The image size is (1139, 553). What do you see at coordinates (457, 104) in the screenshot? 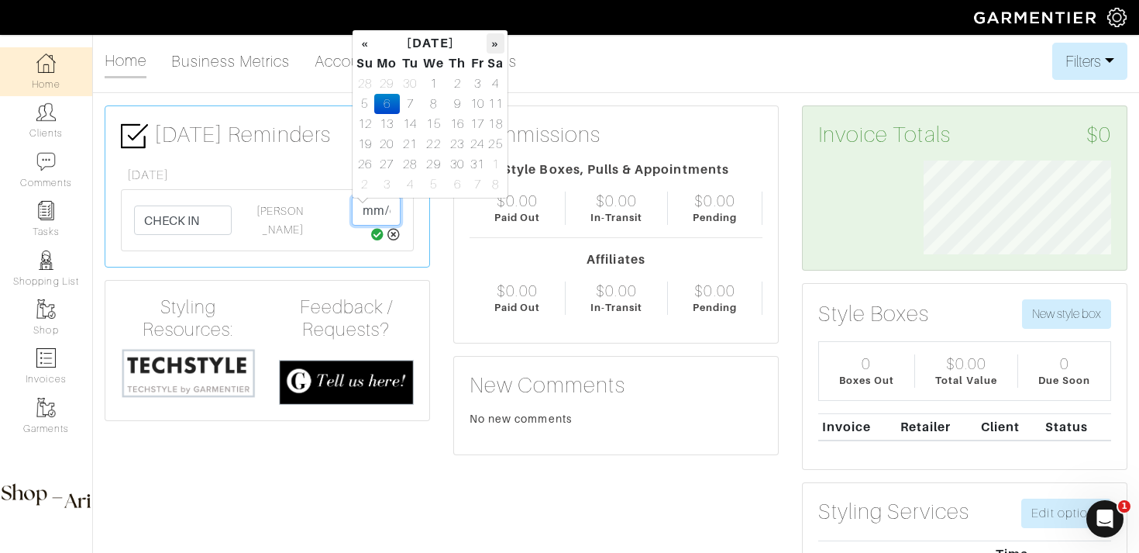
I see `td: 9` at bounding box center [457, 104].